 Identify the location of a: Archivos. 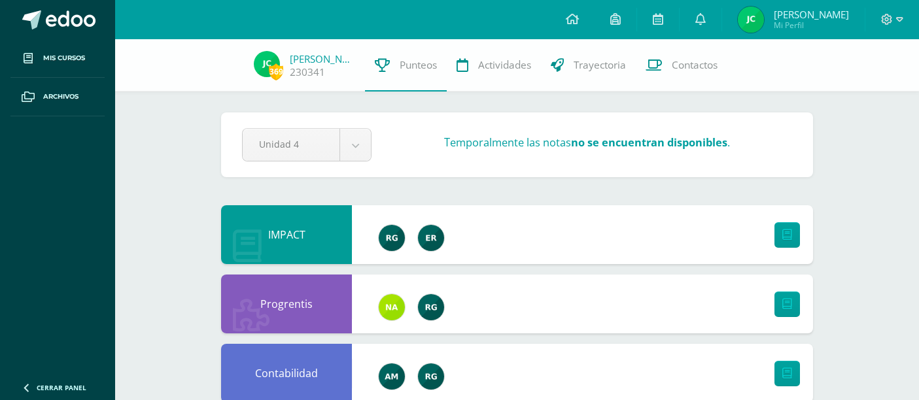
(58, 97).